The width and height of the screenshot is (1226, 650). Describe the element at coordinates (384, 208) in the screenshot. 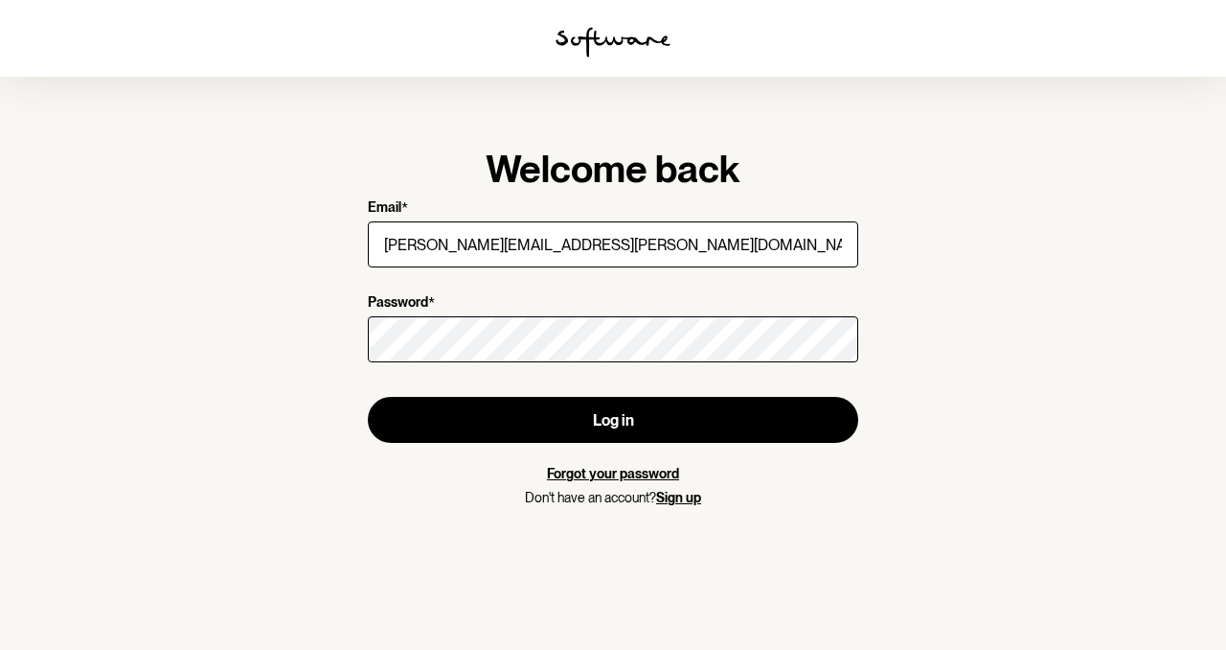

I see `p: Email` at that location.